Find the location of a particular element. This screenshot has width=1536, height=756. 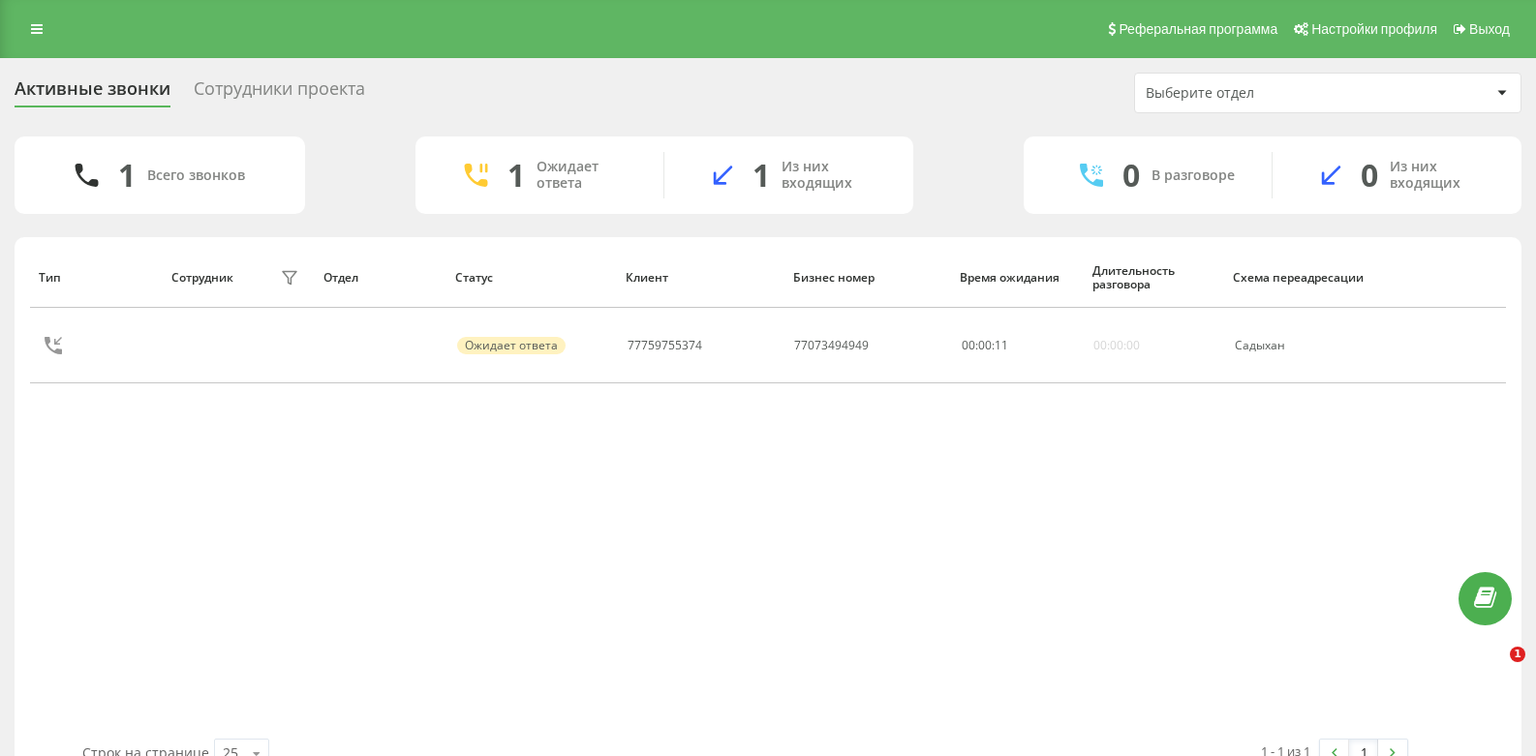

span: Реферальная программа is located at coordinates (1198, 29).